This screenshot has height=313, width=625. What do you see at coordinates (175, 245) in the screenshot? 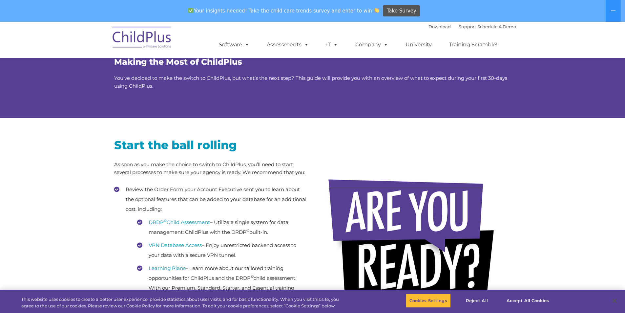
I see `a: VPN Database Access` at bounding box center [175, 245].